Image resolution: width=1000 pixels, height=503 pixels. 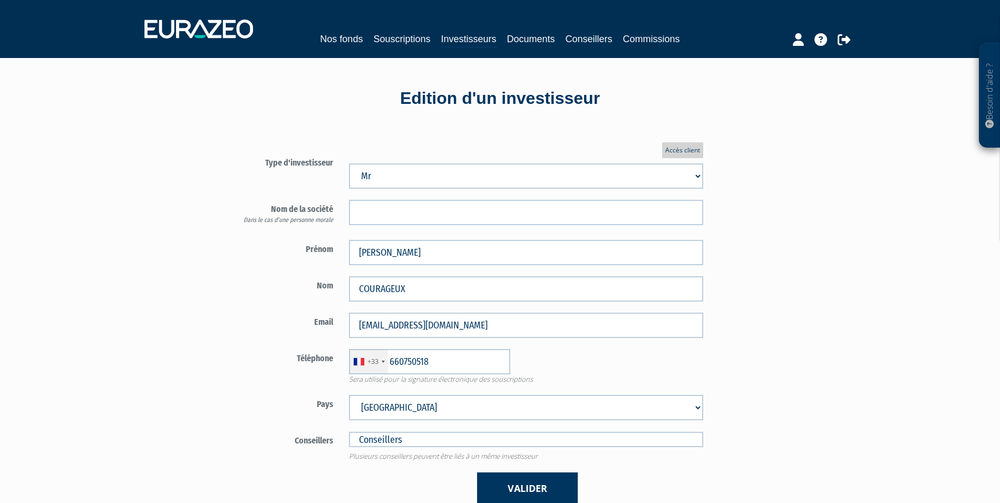 I want to click on label: Conseillers, so click(x=280, y=439).